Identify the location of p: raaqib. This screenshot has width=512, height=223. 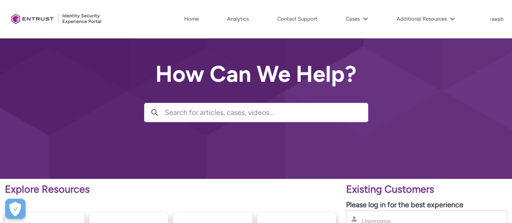
(496, 19).